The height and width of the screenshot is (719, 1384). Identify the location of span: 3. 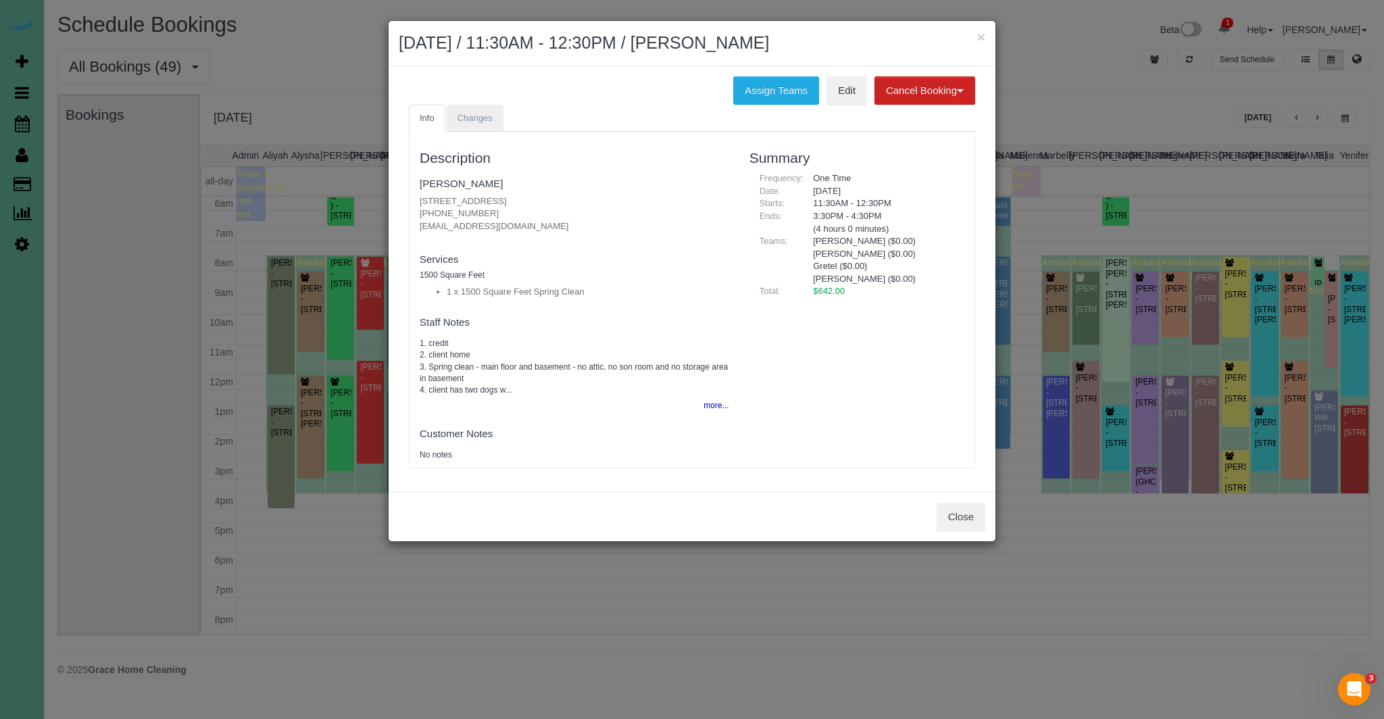
(1371, 678).